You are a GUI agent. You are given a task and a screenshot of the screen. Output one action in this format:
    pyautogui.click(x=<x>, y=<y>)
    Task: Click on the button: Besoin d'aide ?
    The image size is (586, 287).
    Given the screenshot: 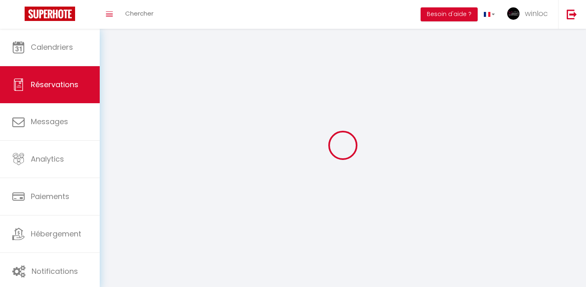 What is the action you would take?
    pyautogui.click(x=449, y=14)
    